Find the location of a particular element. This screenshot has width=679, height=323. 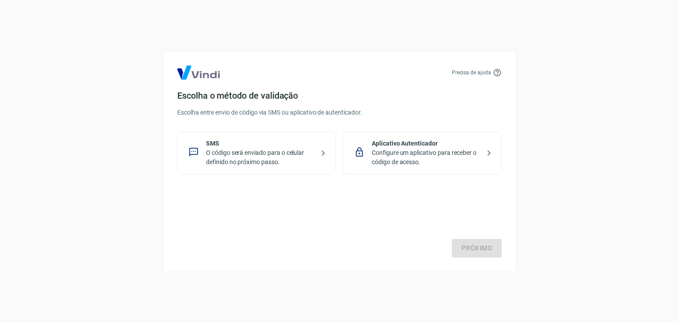

p: SMS is located at coordinates (260, 143).